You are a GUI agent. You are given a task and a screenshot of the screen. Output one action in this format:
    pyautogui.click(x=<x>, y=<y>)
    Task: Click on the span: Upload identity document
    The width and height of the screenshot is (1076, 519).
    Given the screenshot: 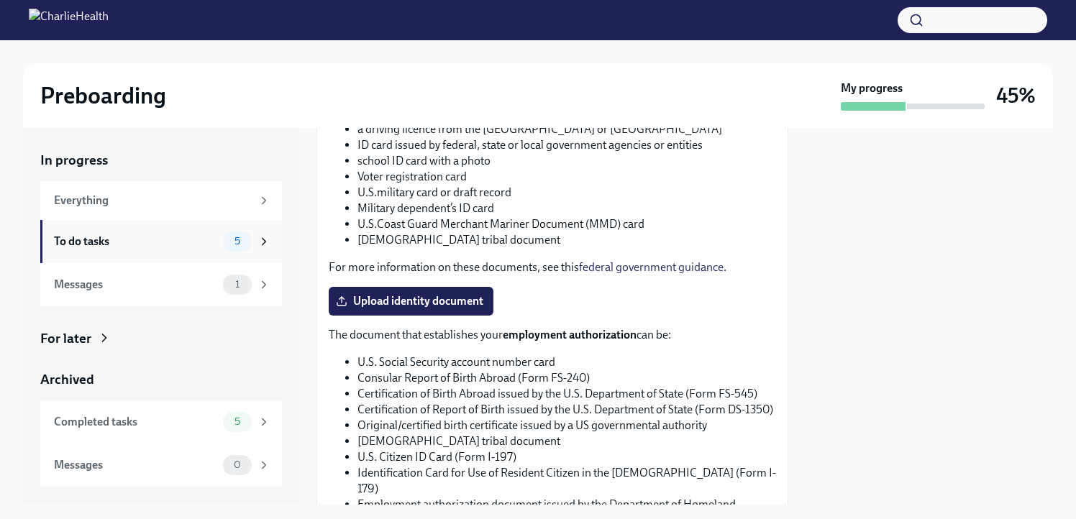 What is the action you would take?
    pyautogui.click(x=411, y=301)
    